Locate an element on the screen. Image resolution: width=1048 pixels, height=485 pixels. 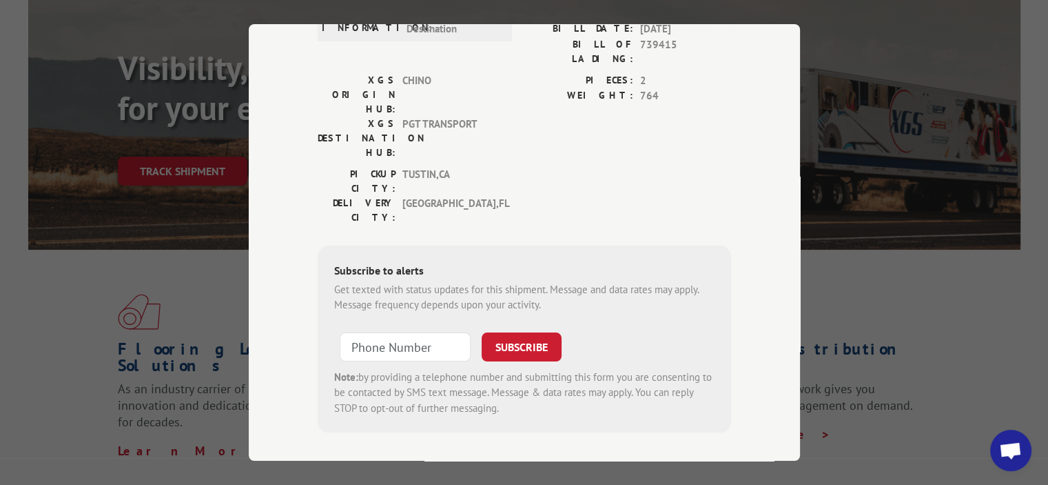
div: by providing a telephone number and submitting this form you are consenting to be contacted by SM... is located at coordinates (525, 393).